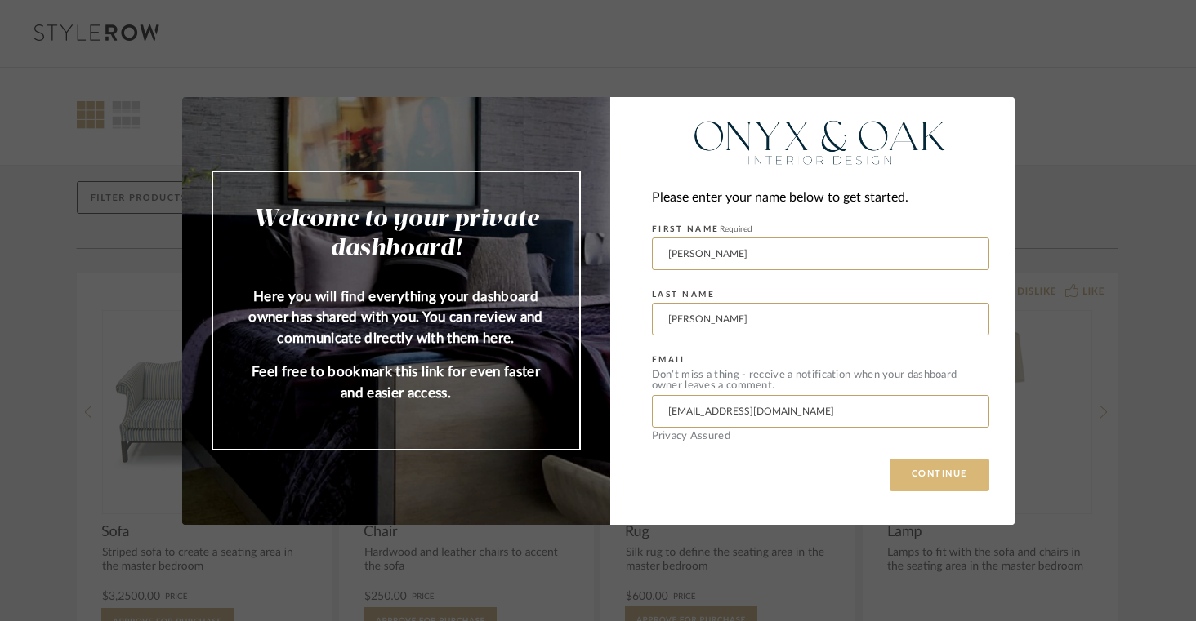 This screenshot has width=1196, height=621. Describe the element at coordinates (396, 382) in the screenshot. I see `p: Feel free to bookmark this link for even faster and easier access.` at that location.